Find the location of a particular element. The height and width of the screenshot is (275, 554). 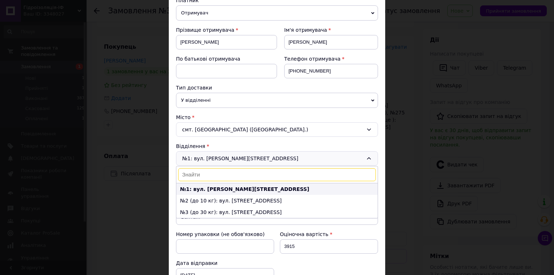

div: Дата відправки is located at coordinates (225, 263).